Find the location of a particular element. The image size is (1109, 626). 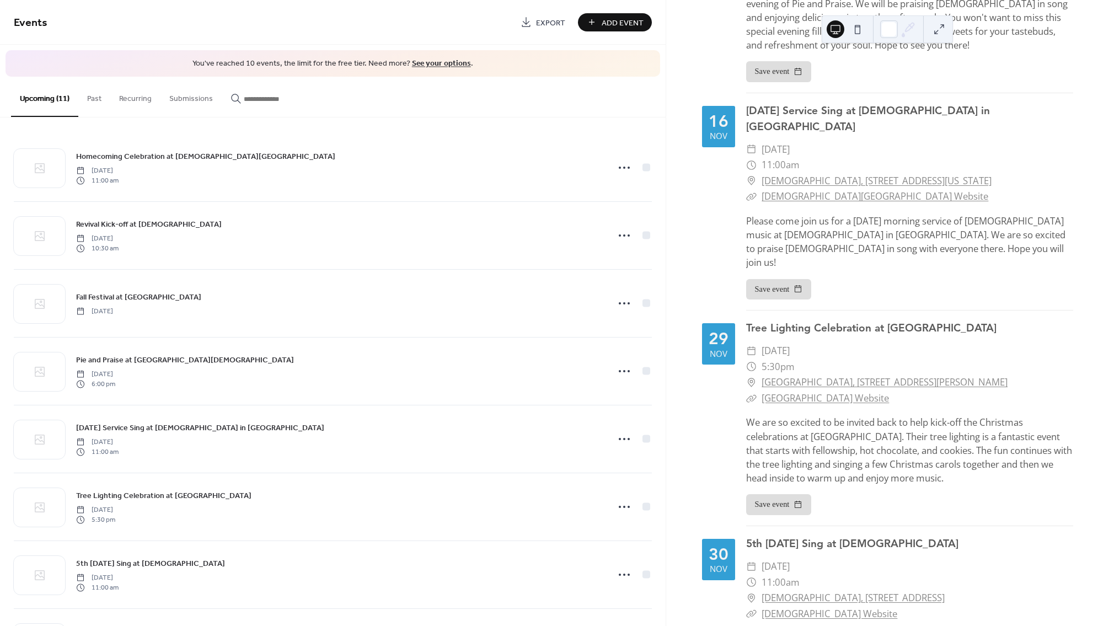

a: See your options is located at coordinates (441, 63).